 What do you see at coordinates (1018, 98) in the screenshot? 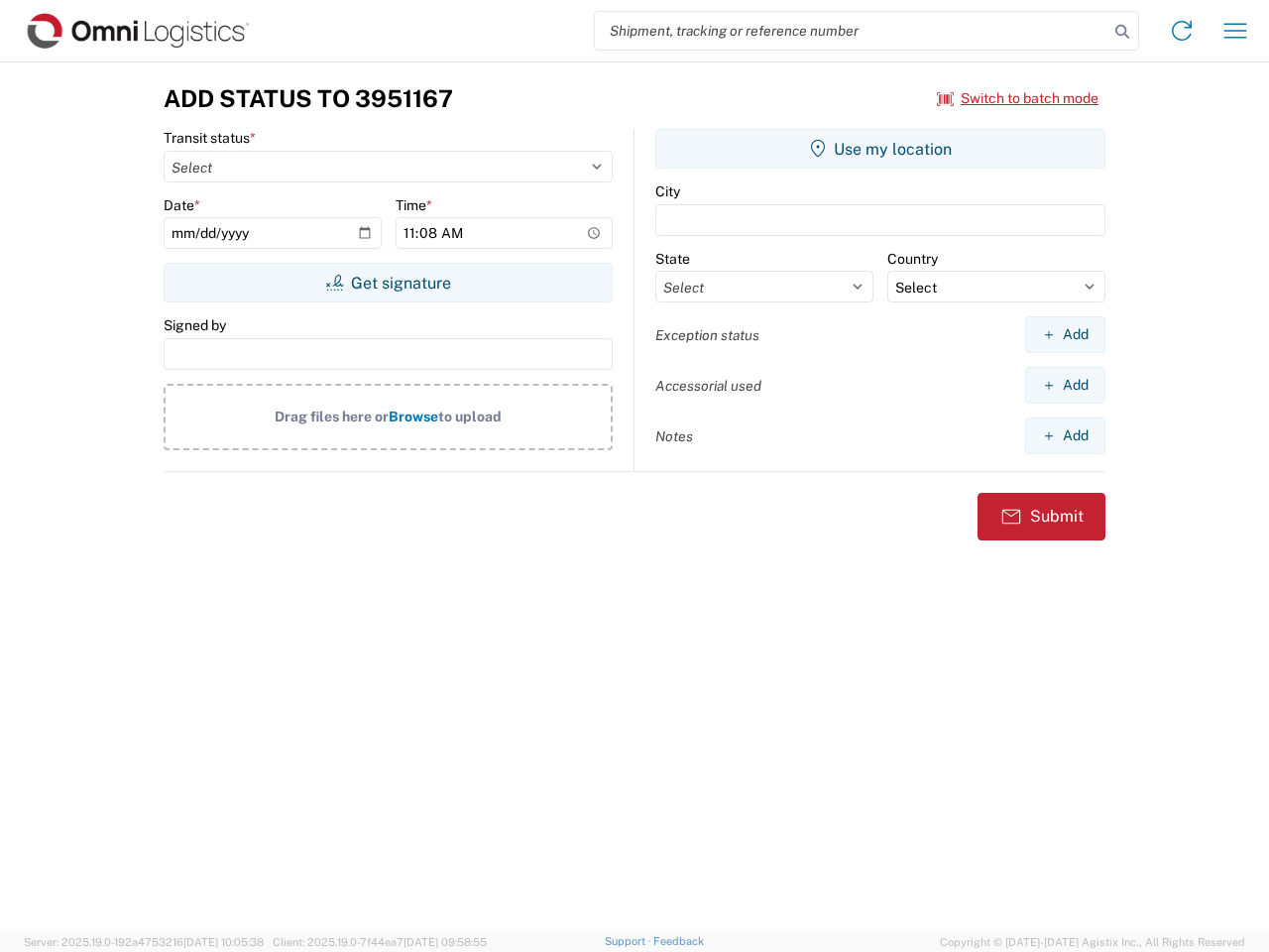
I see `button: Switch to batch mode` at bounding box center [1018, 98].